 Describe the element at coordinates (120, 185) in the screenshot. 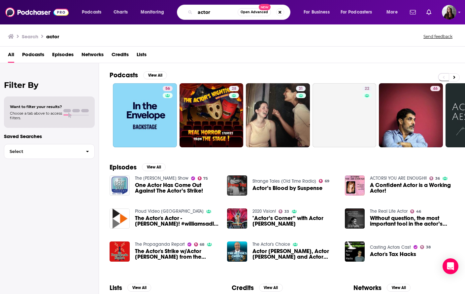

I see `img: One Actor Has Come Out Against The Actor’s Strike!` at that location.